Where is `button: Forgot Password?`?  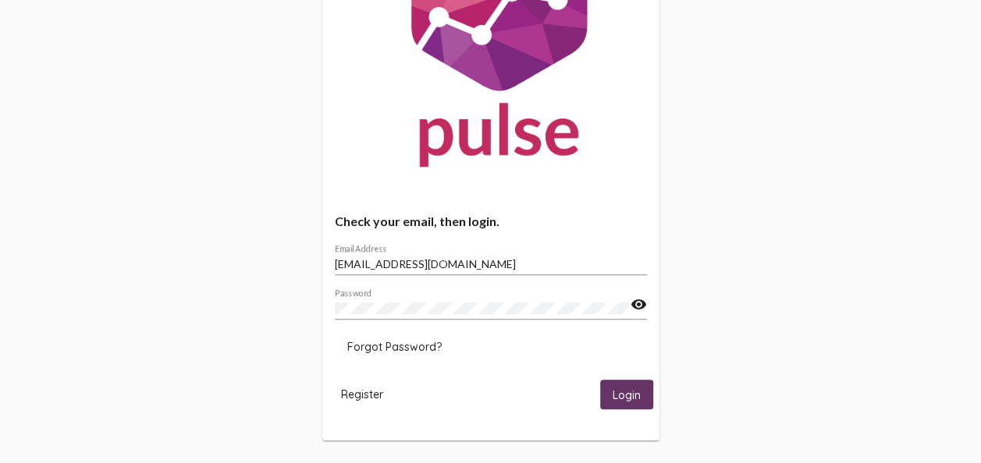
button: Forgot Password? is located at coordinates (394, 347).